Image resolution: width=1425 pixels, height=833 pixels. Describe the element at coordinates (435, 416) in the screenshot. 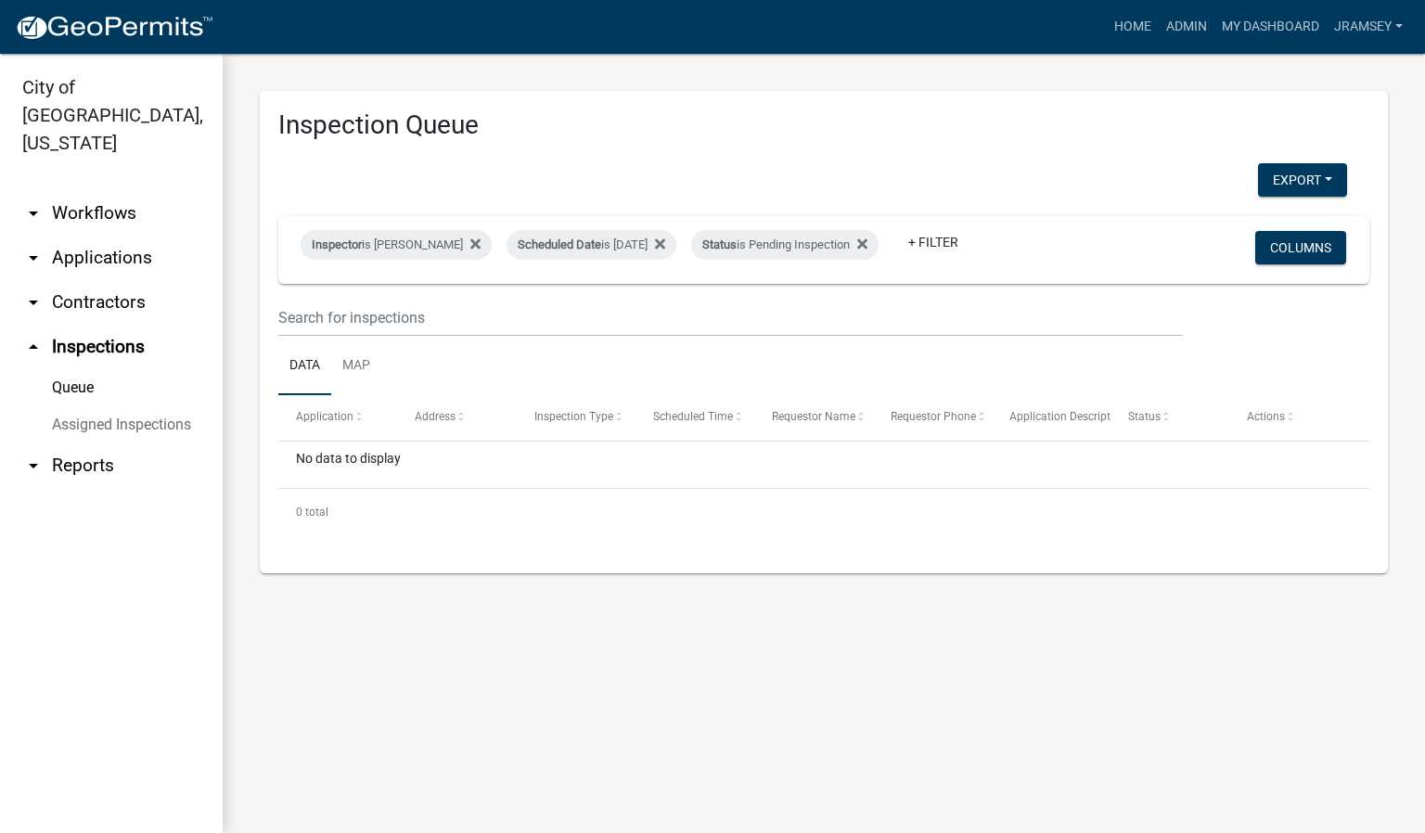

I see `span: Address` at that location.